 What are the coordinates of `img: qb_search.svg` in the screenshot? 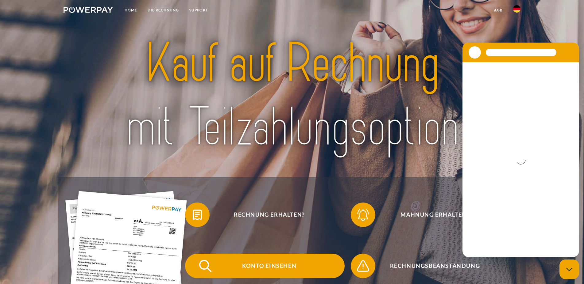 It's located at (205, 266).